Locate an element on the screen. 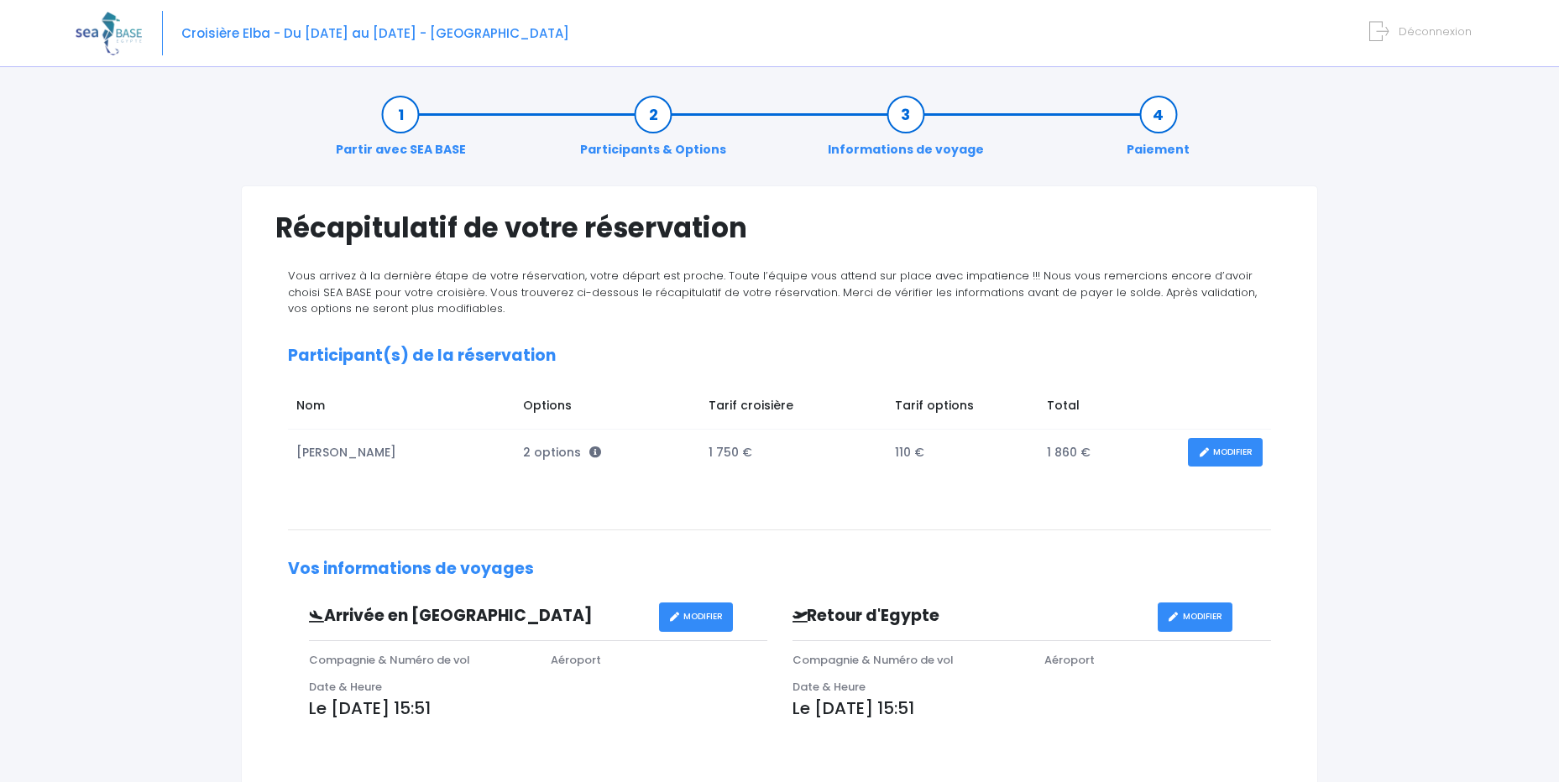 Image resolution: width=1559 pixels, height=782 pixels. td: Total is located at coordinates (1109, 409).